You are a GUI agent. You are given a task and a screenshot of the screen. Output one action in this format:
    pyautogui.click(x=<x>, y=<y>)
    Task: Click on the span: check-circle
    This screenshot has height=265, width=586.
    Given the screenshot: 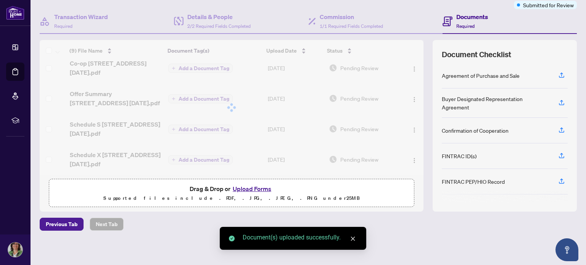 What is the action you would take?
    pyautogui.click(x=231, y=238)
    